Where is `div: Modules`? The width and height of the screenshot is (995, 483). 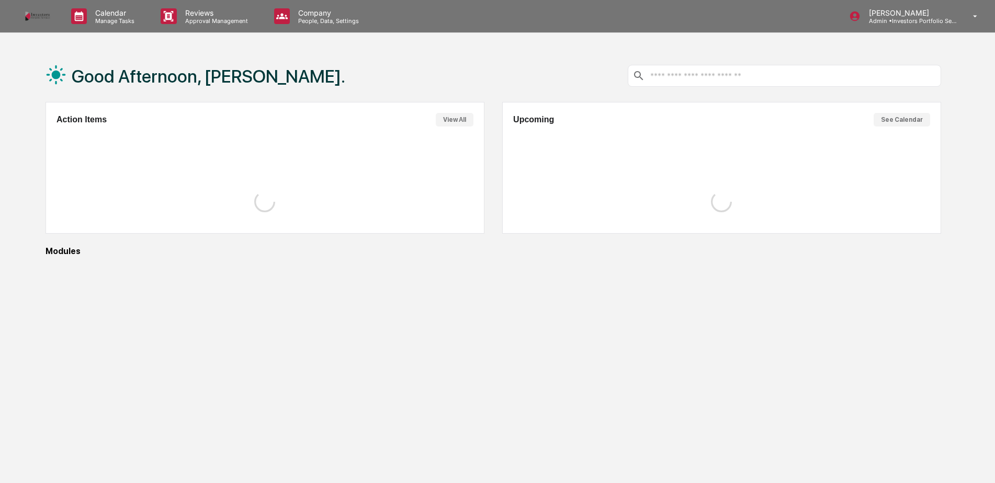 div: Modules is located at coordinates (493, 251).